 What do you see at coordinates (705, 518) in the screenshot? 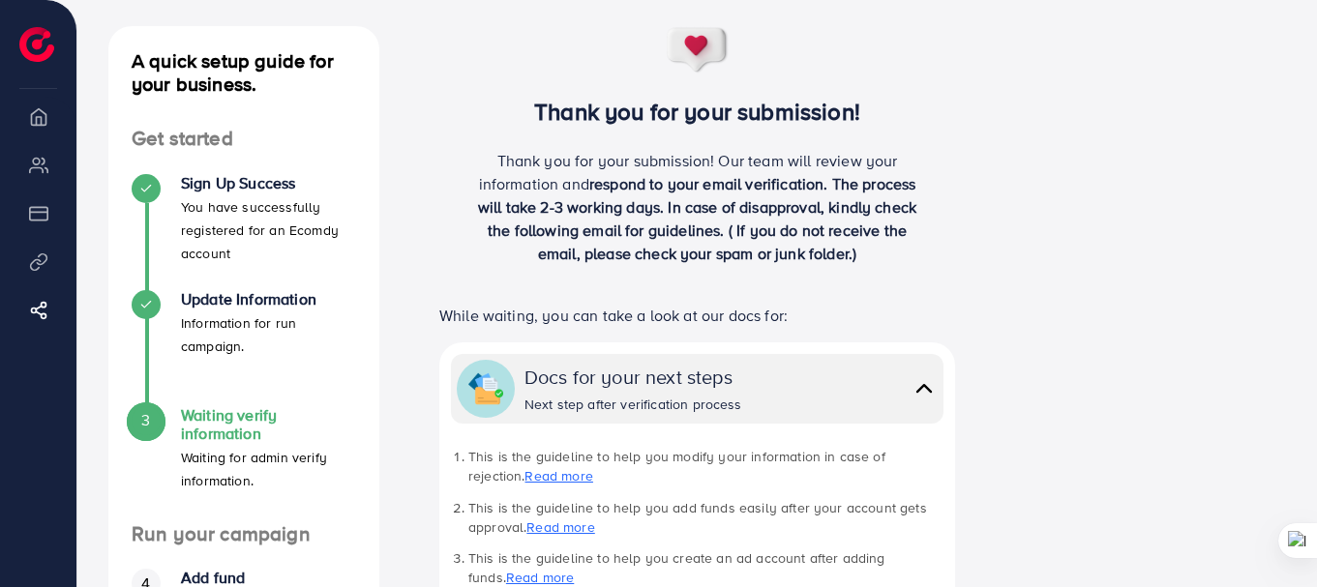
I see `li: This is the guideline to help you add funds easily after your account gets approval.` at bounding box center [705, 518].